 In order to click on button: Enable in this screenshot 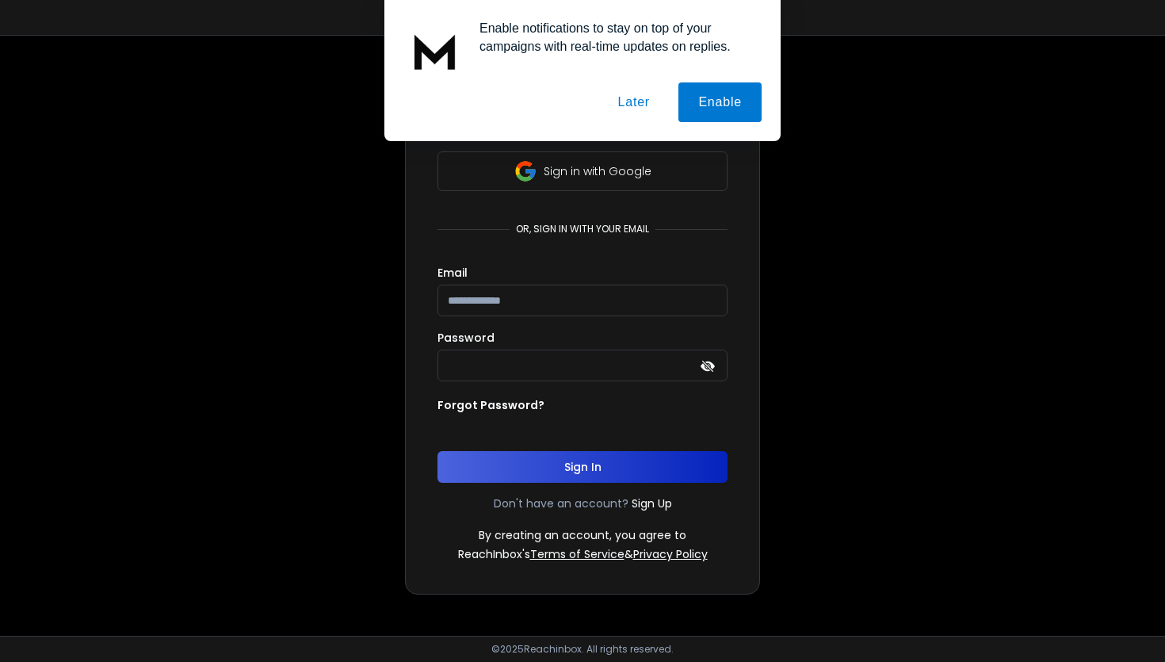, I will do `click(720, 102)`.